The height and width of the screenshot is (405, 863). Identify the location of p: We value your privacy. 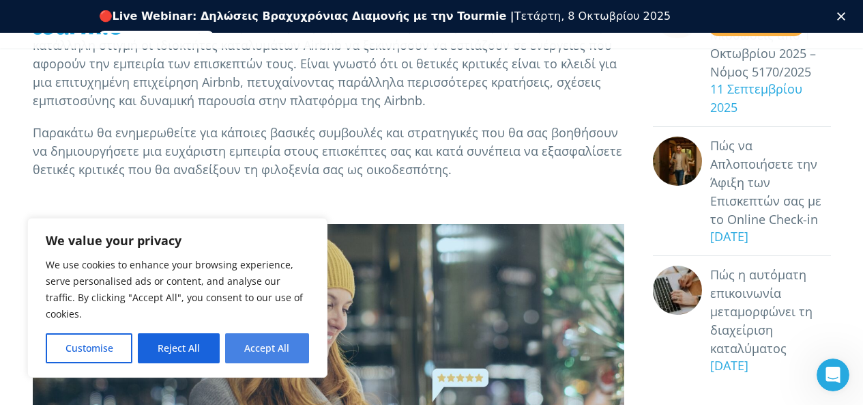
(177, 240).